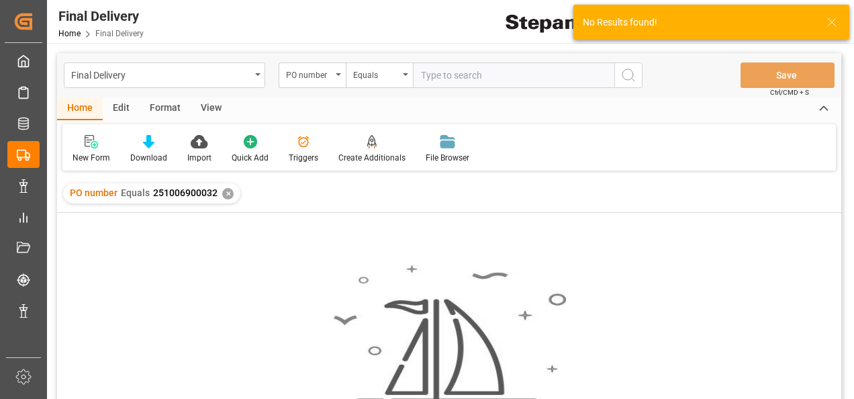 Image resolution: width=854 pixels, height=399 pixels. I want to click on input: Type to search, so click(514, 75).